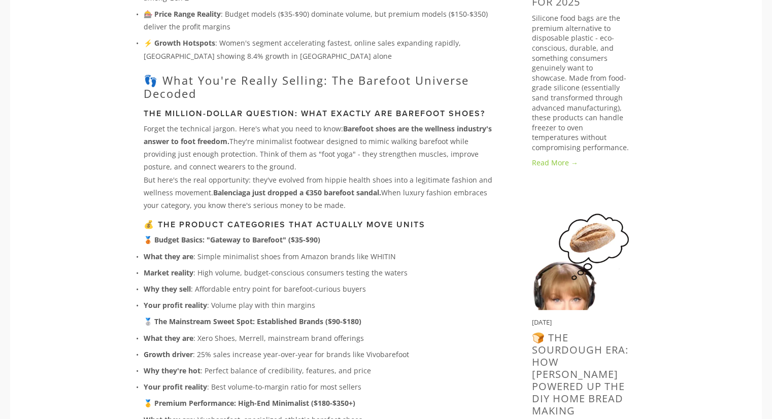 The image size is (772, 419). Describe the element at coordinates (580, 83) in the screenshot. I see `p: Silicone food bags are the premium alternative to disposable plastic - eco-conscious, durable, an...` at that location.